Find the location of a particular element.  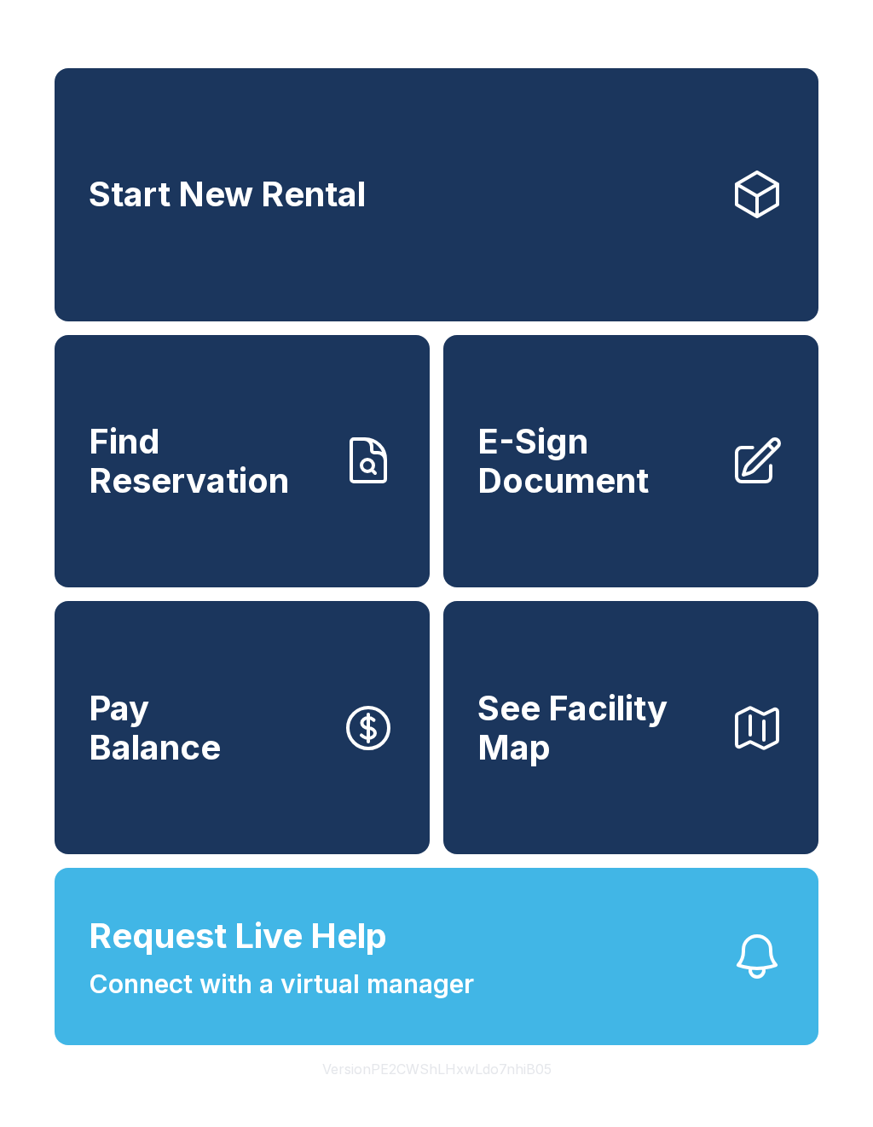

button: See Facility Map is located at coordinates (631, 727).